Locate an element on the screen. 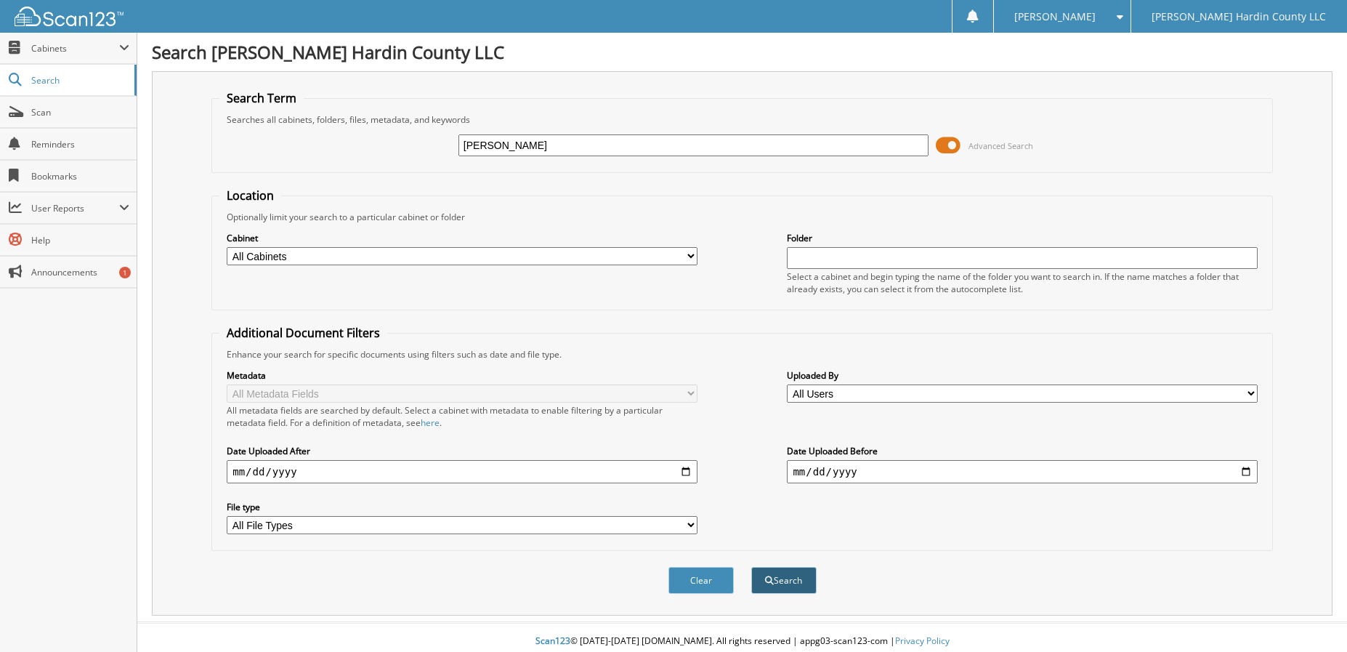 This screenshot has width=1347, height=652. div: Searches all cabinets, folders, files, metadata, and keywords is located at coordinates (742, 119).